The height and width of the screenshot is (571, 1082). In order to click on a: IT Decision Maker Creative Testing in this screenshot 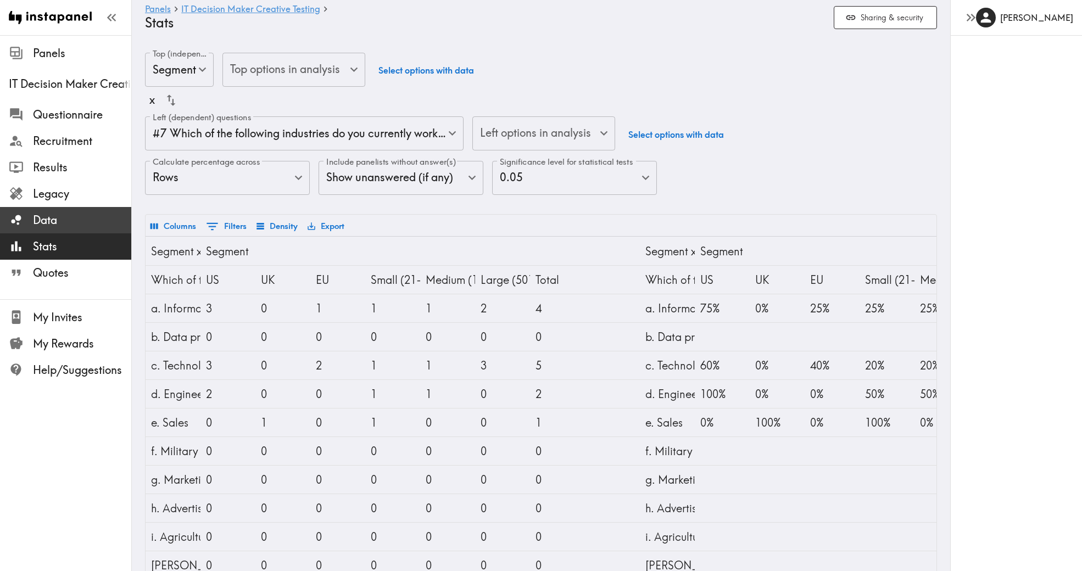, I will do `click(251, 9)`.